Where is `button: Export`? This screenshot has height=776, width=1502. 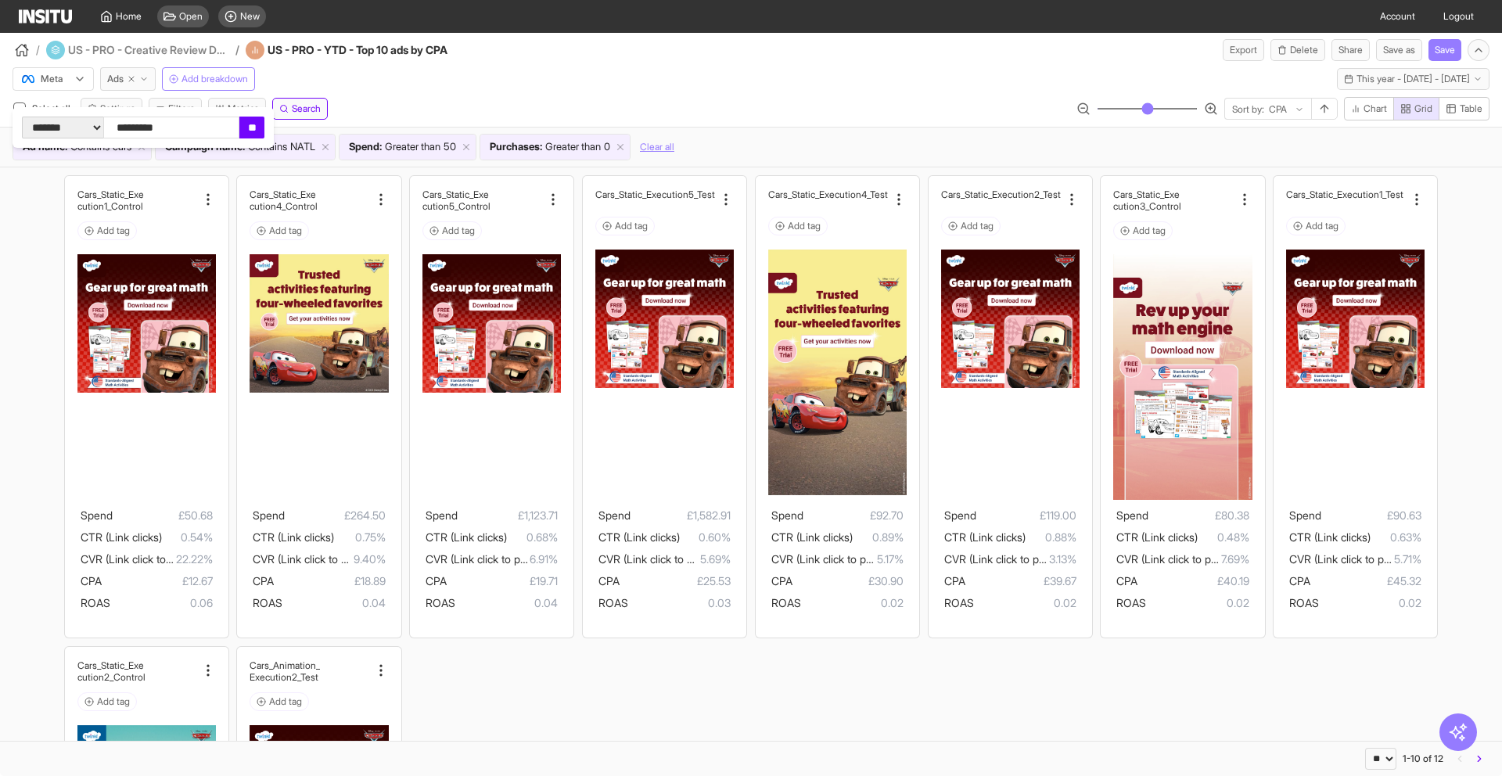
button: Export is located at coordinates (1243, 50).